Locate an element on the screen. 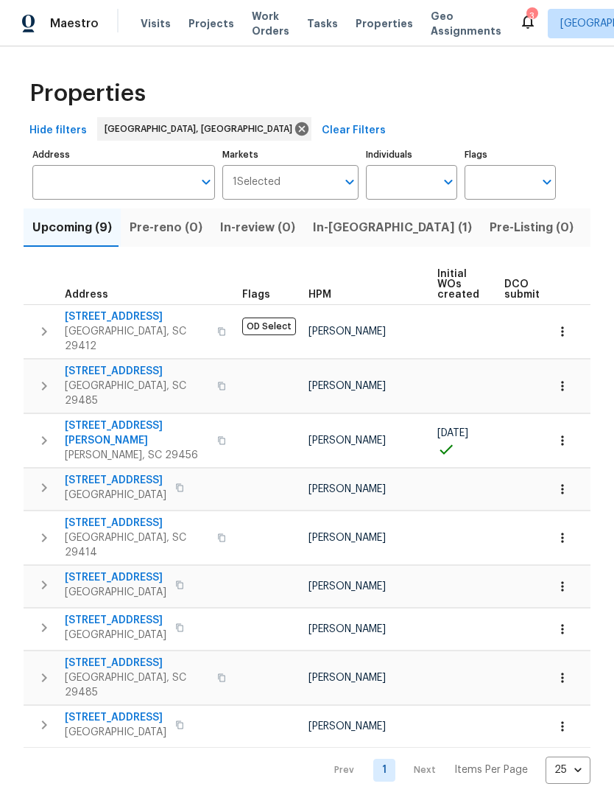  span: 1 Selected is located at coordinates (256, 182).